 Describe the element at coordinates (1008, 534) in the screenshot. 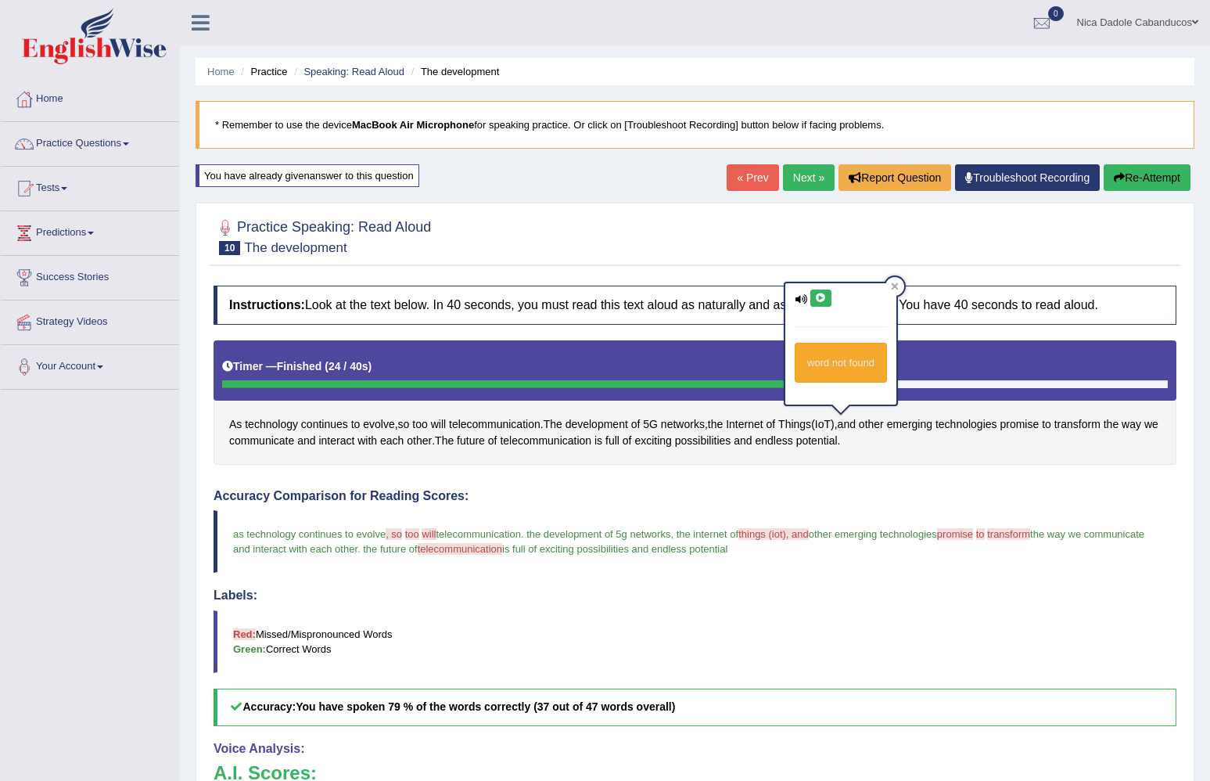

I see `span: transform` at that location.